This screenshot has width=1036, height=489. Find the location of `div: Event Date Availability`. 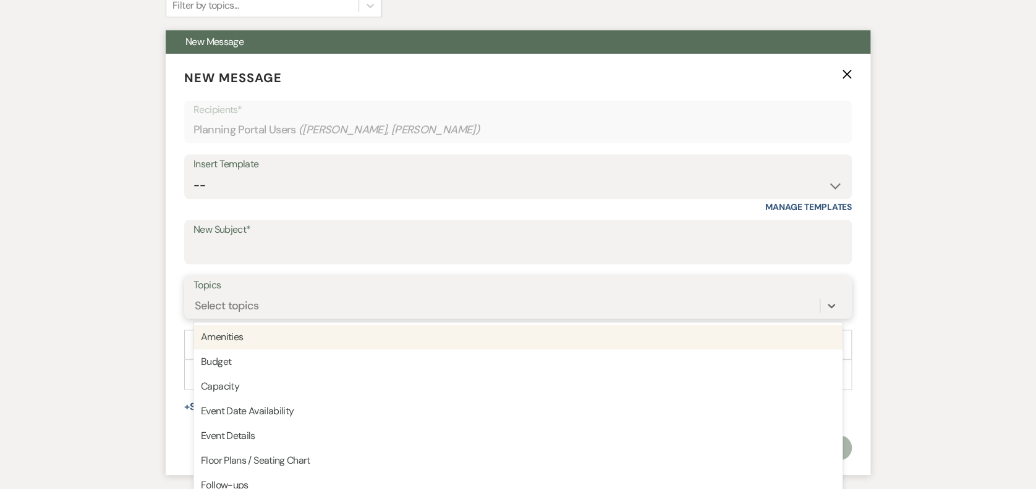

div: Event Date Availability is located at coordinates (518, 412).